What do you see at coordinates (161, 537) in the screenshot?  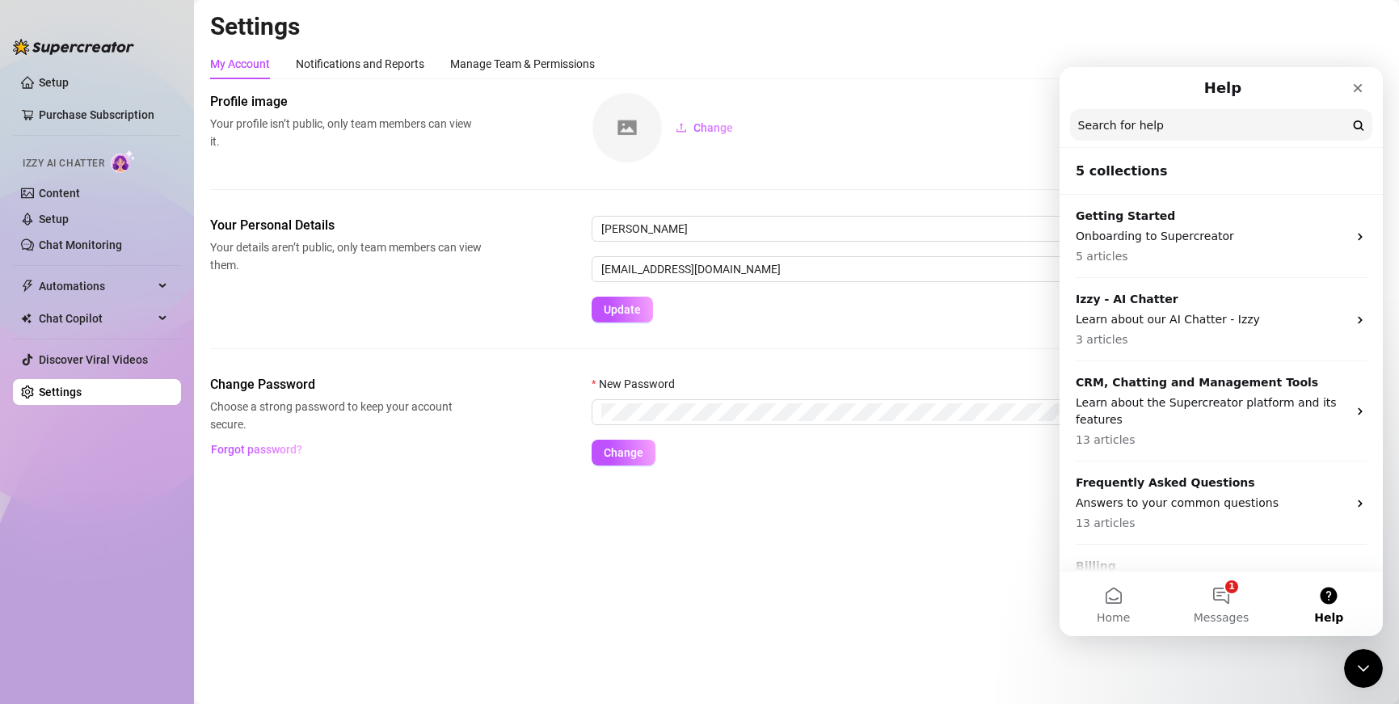 I see `button: Messages` at bounding box center [161, 537].